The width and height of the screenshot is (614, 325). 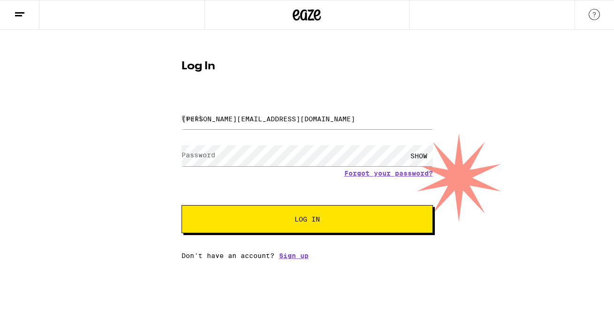 I want to click on div: Don't have an account?, so click(x=307, y=256).